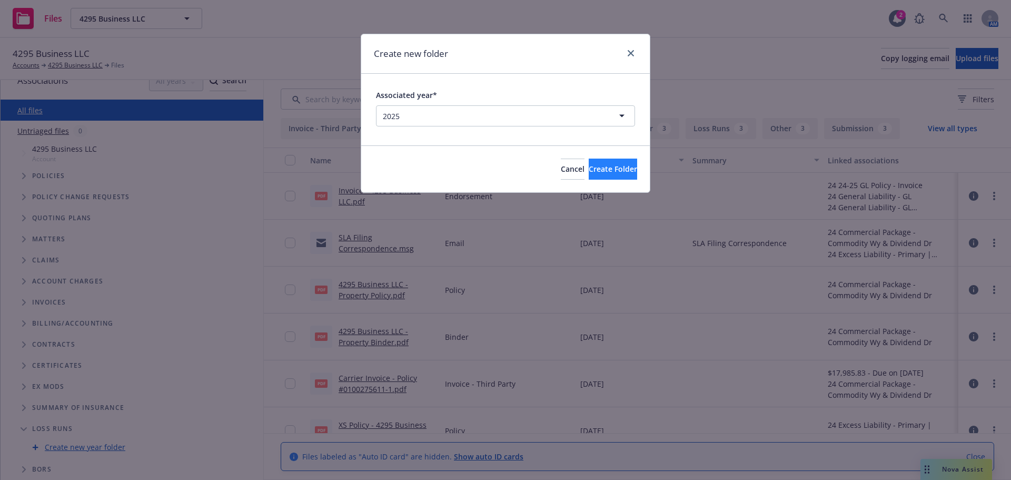 This screenshot has width=1011, height=480. What do you see at coordinates (631, 53) in the screenshot?
I see `a: close` at bounding box center [631, 53].